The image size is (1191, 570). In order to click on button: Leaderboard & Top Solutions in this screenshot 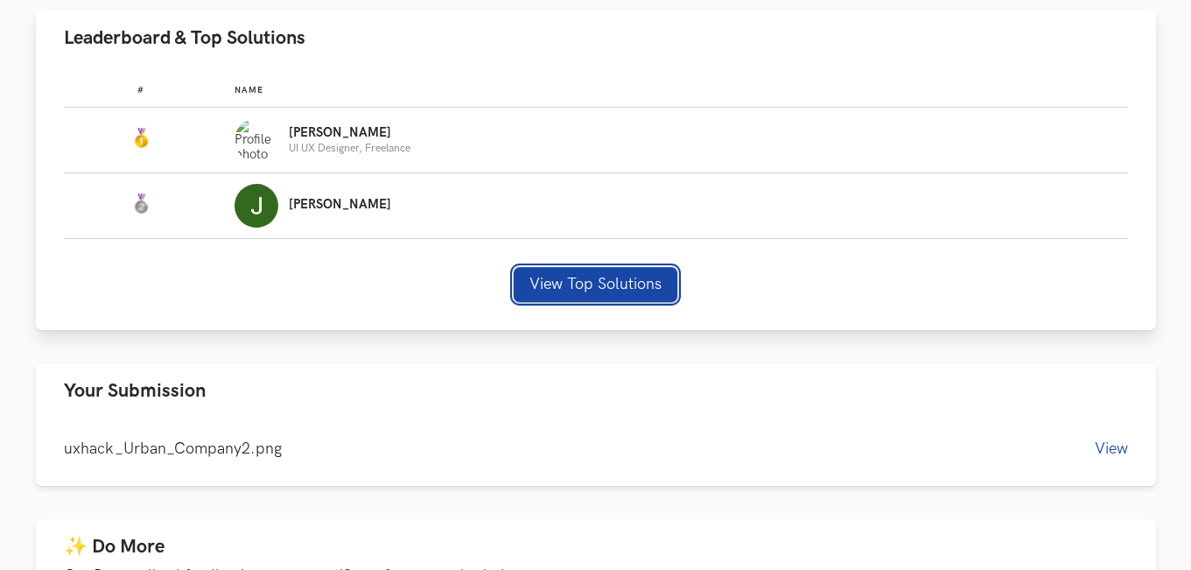, I will do `click(596, 38)`.